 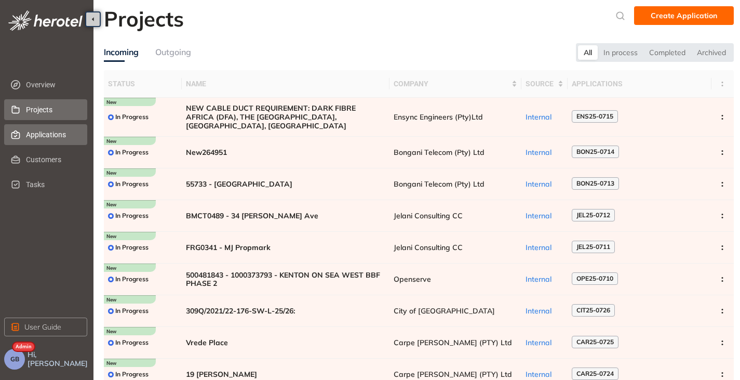 What do you see at coordinates (684, 16) in the screenshot?
I see `span: Create Application` at bounding box center [684, 16].